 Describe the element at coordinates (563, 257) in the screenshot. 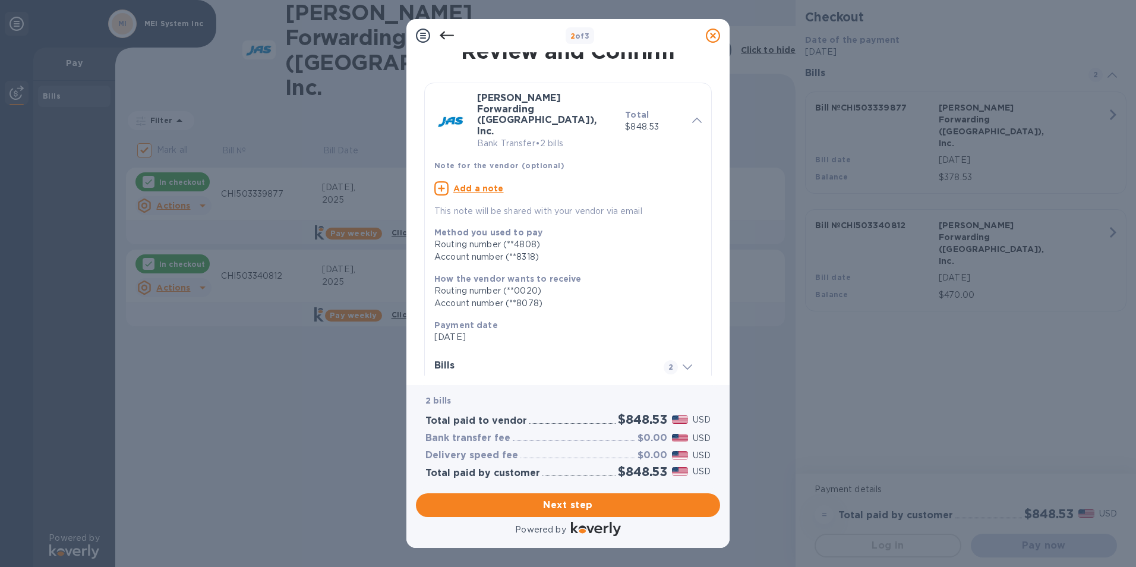

I see `div: Account number (**8318)` at that location.